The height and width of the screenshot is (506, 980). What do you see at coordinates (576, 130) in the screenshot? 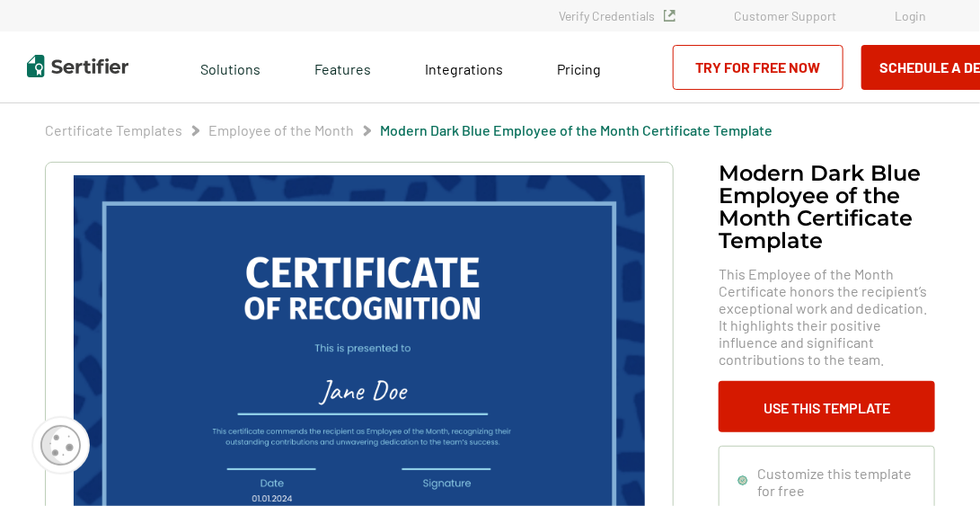
I see `span: Modern Dark Blue Employee of the Month Certificate Template` at bounding box center [576, 130].